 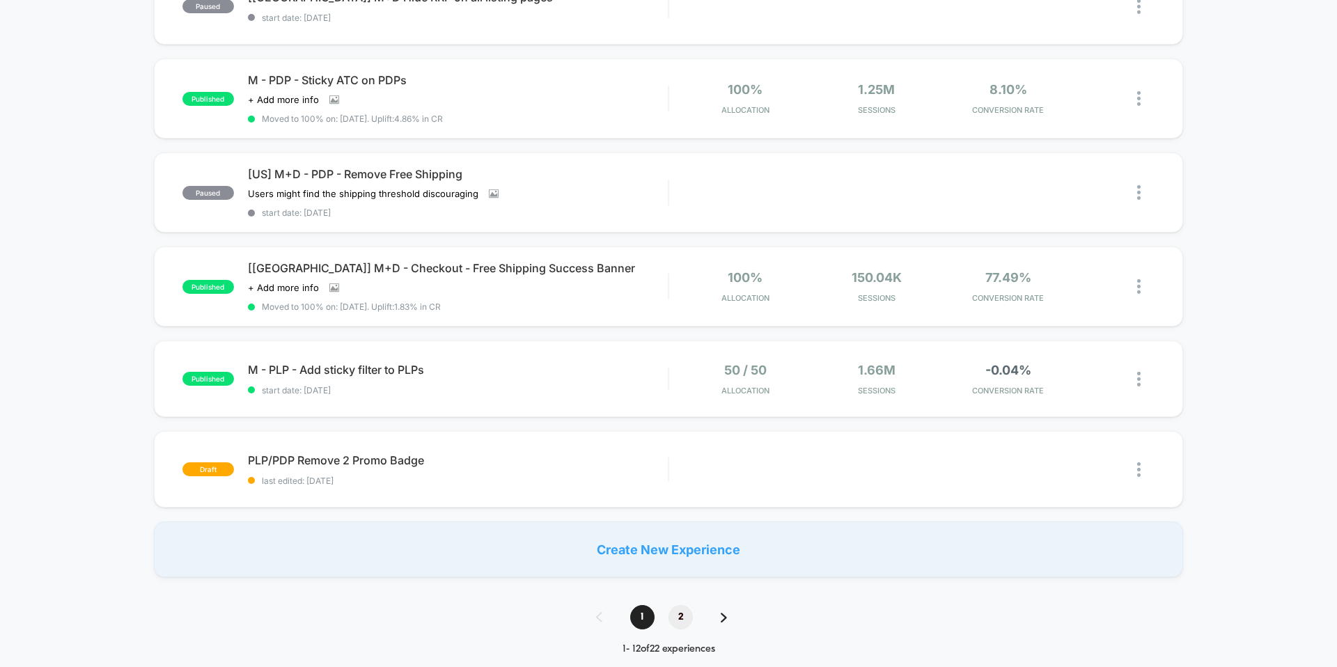 I want to click on span: 1.25M, so click(x=876, y=89).